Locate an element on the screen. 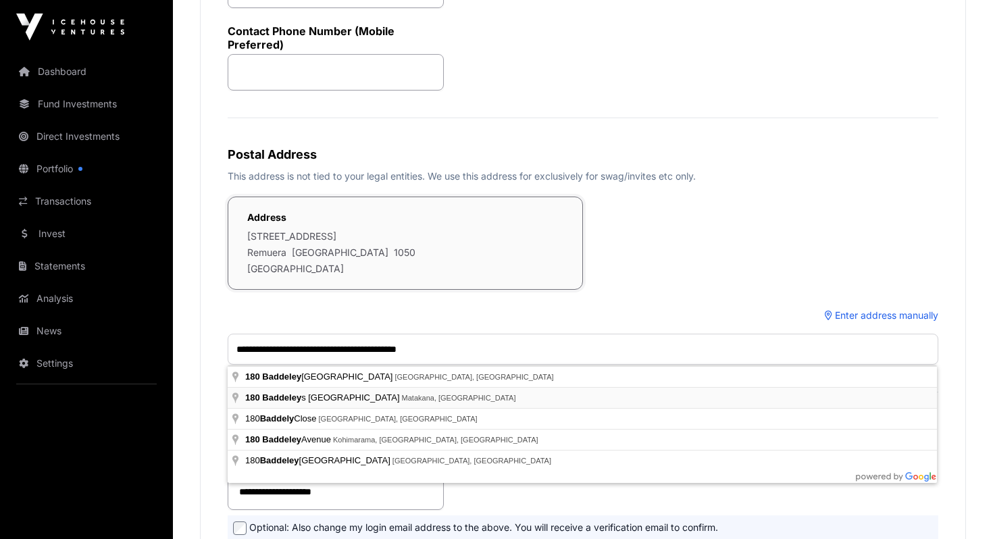  a: Portfolio is located at coordinates (86, 169).